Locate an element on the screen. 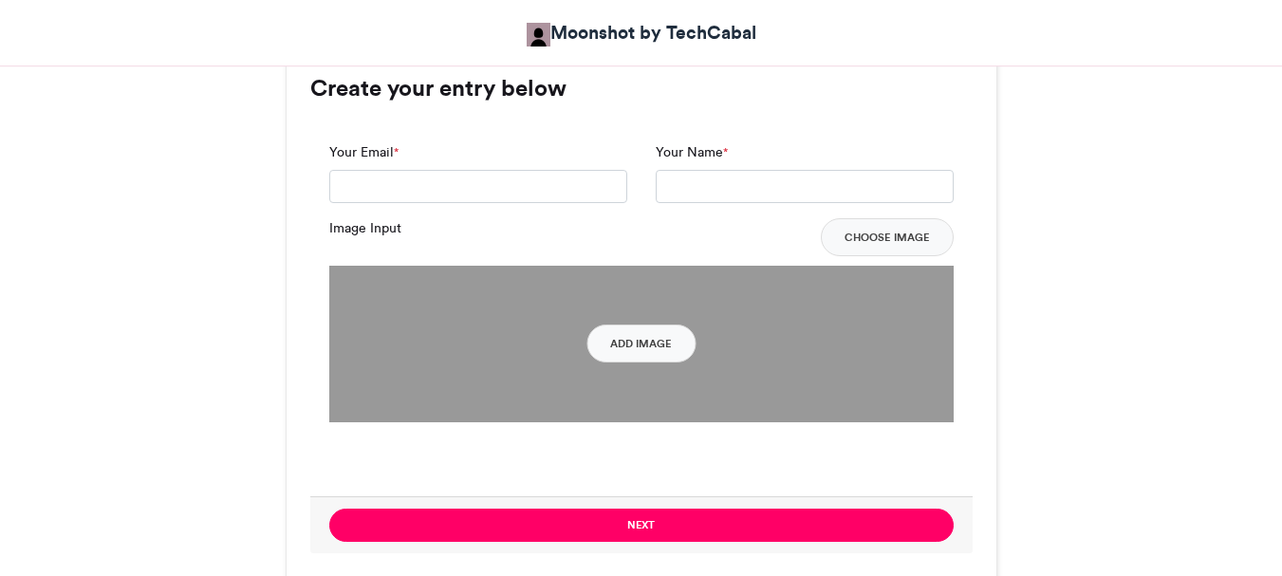 Image resolution: width=1282 pixels, height=576 pixels. label: Image Input is located at coordinates (365, 228).